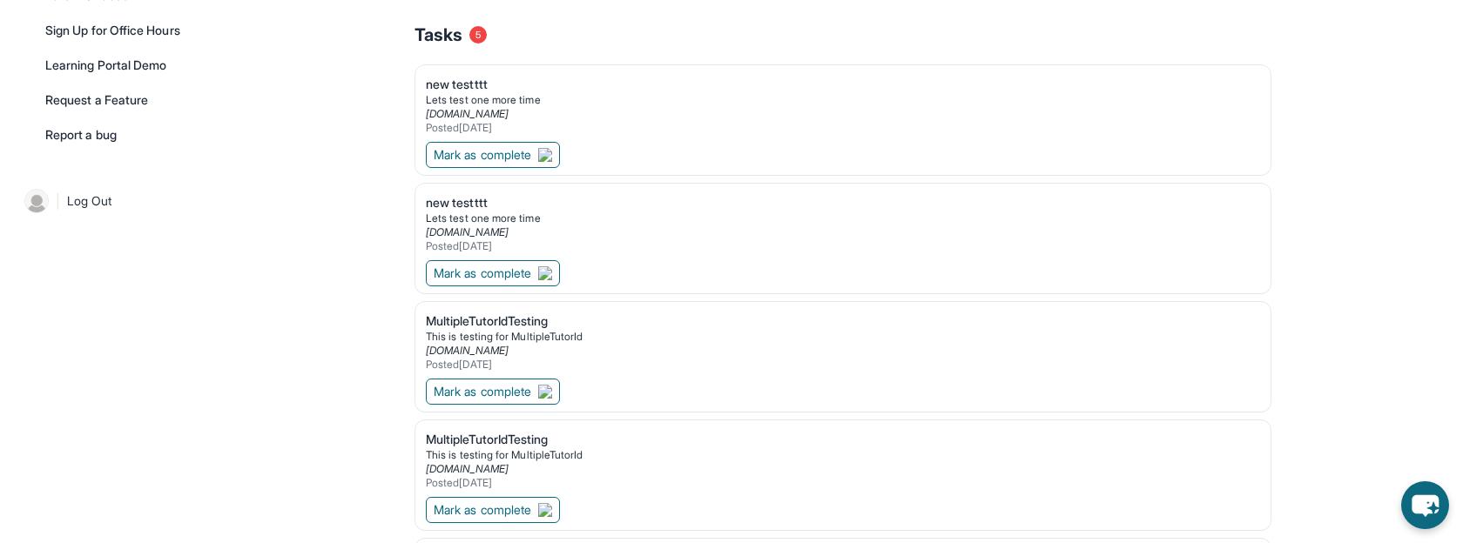 This screenshot has width=1463, height=543. I want to click on img: user-img, so click(37, 201).